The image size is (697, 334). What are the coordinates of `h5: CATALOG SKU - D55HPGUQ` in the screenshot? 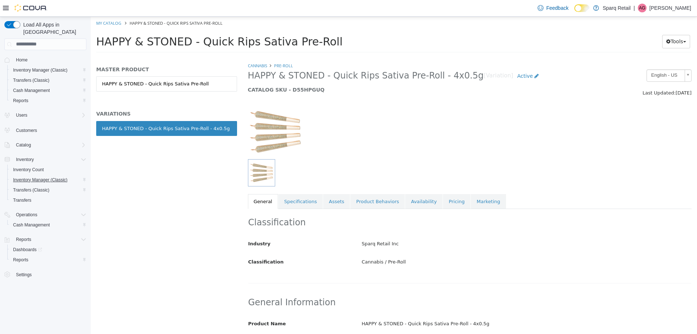 It's located at (322, 73).